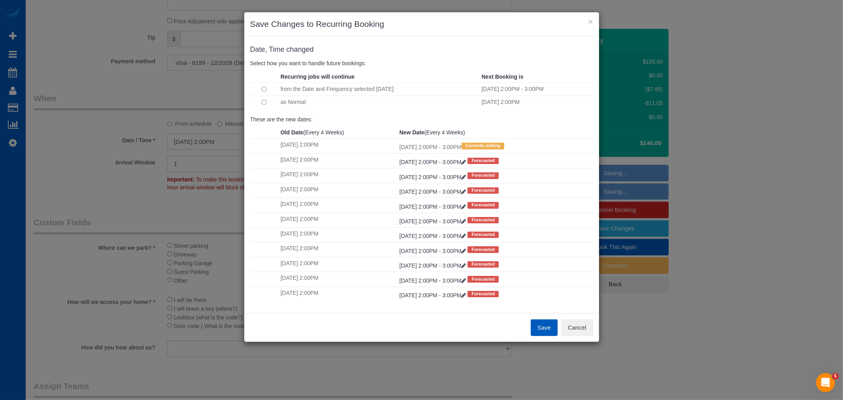 The width and height of the screenshot is (843, 400). Describe the element at coordinates (422, 50) in the screenshot. I see `h4: changed` at that location.